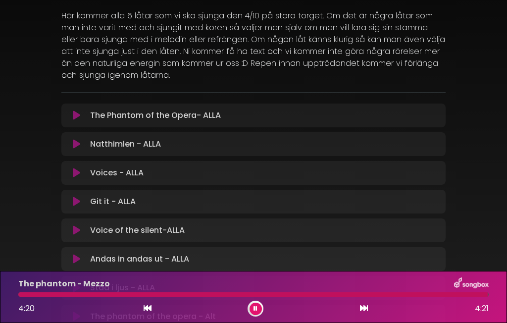 The width and height of the screenshot is (507, 323). Describe the element at coordinates (471, 283) in the screenshot. I see `img: songbox-logo-white.png` at that location.